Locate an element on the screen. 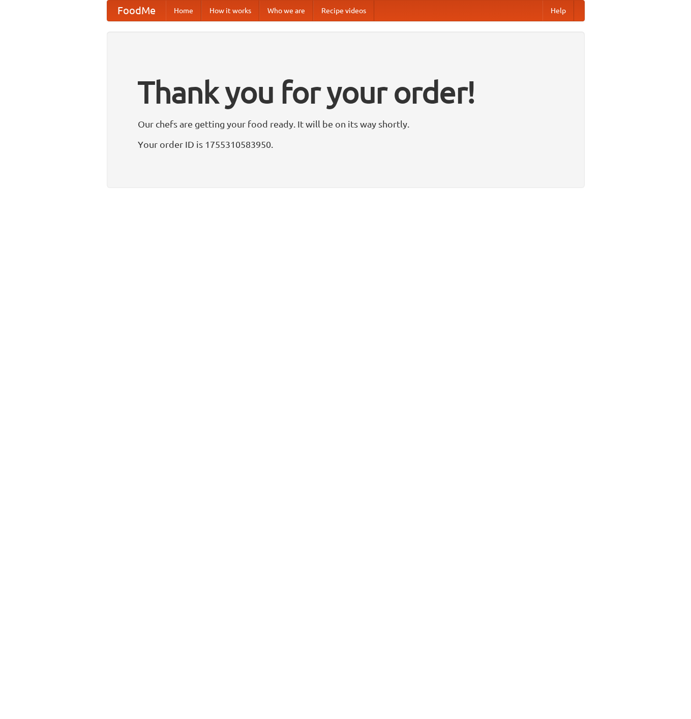 This screenshot has height=719, width=691. p: Our chefs are getting your food ready. It will be on its way shortly. is located at coordinates (346, 124).